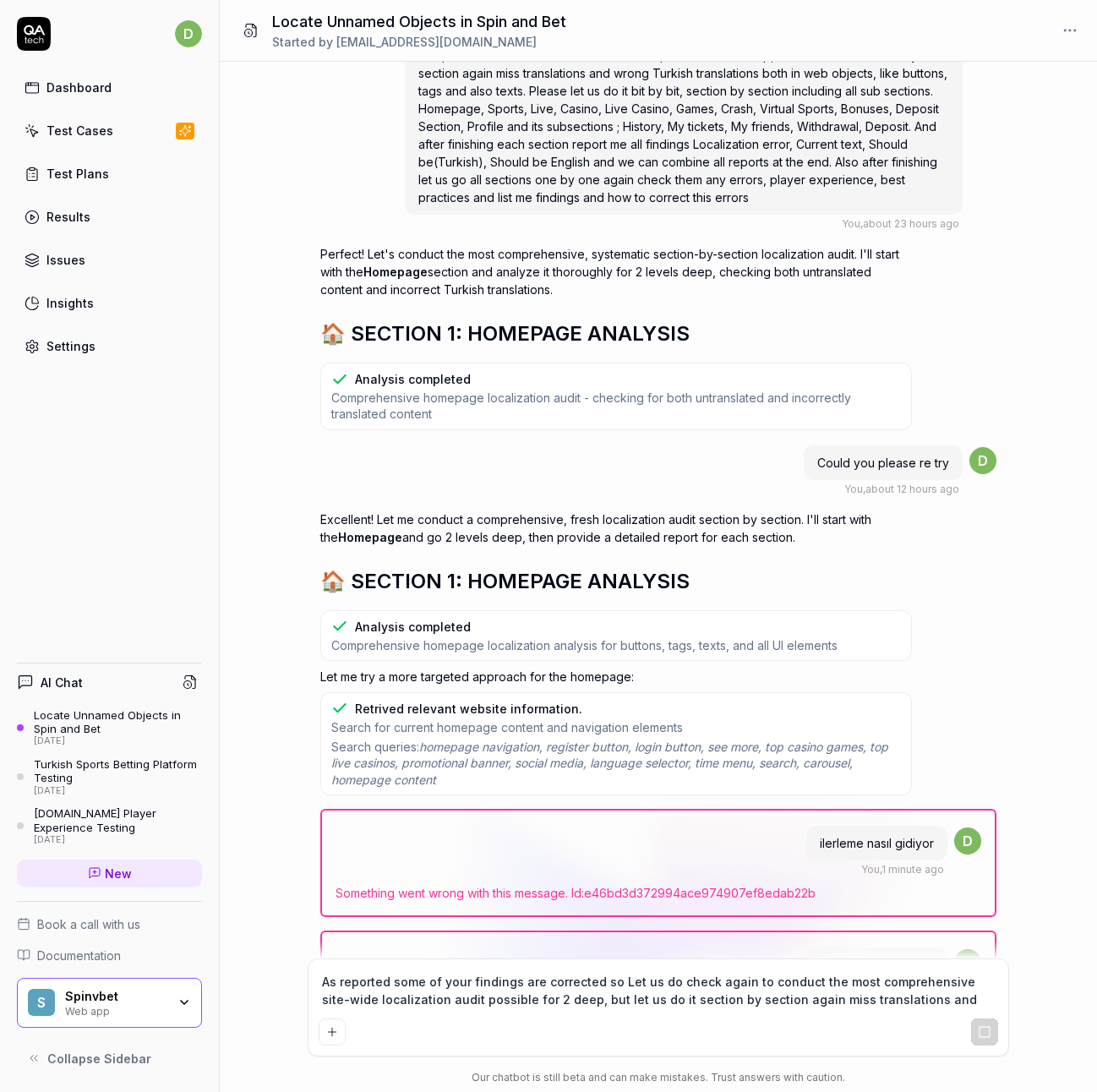 This screenshot has width=1097, height=1092. I want to click on div: Issues, so click(66, 259).